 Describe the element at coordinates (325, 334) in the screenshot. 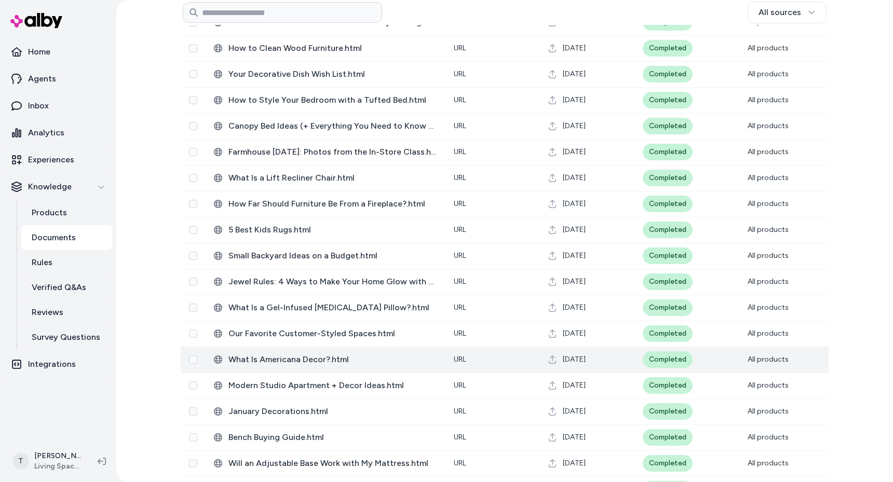

I see `div: Our Favorite Customer-Styled Spaces.html` at that location.